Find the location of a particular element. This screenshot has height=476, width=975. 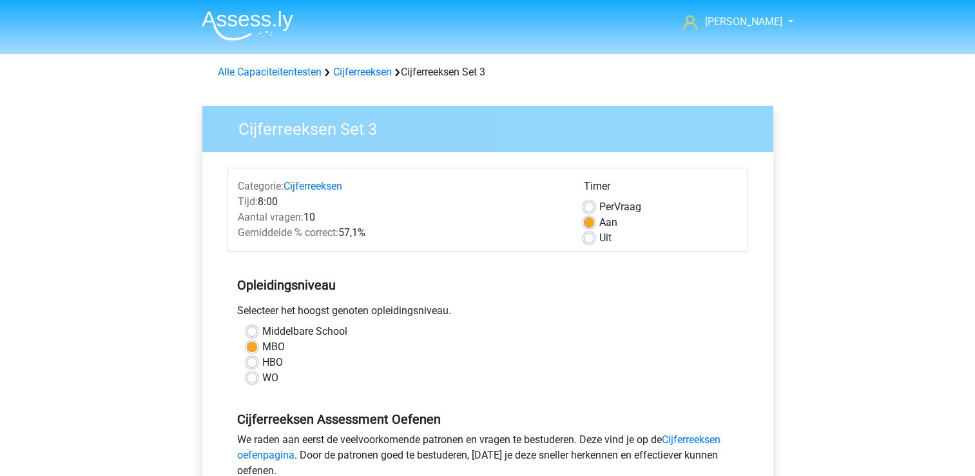

label: WO is located at coordinates (270, 378).